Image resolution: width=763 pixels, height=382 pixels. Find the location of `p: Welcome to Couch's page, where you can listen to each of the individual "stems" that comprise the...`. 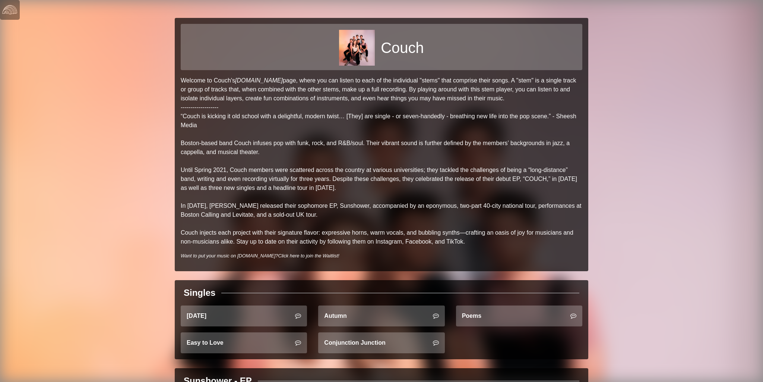

p: Welcome to Couch's page, where you can listen to each of the individual "stems" that comprise the... is located at coordinates (382, 161).